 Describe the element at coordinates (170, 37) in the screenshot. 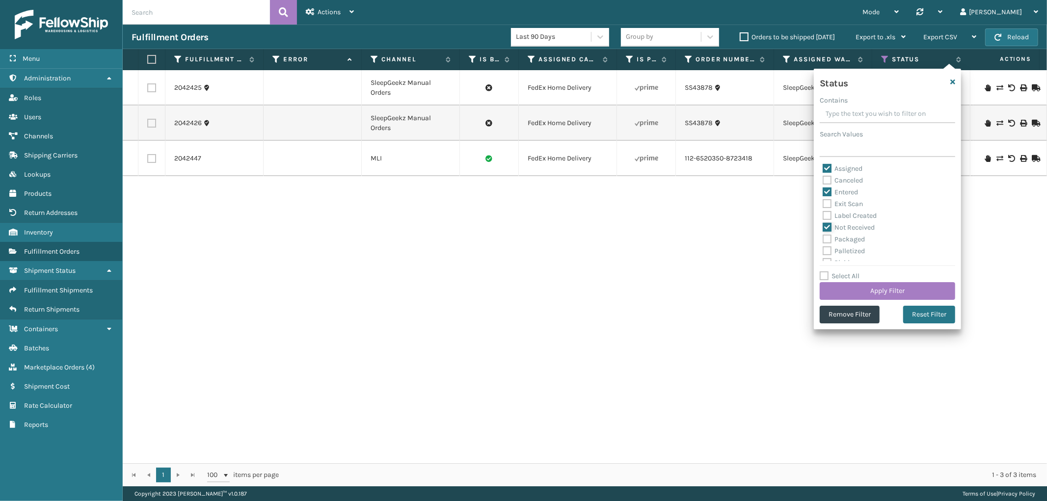

I see `h3: Fulfillment Orders` at that location.